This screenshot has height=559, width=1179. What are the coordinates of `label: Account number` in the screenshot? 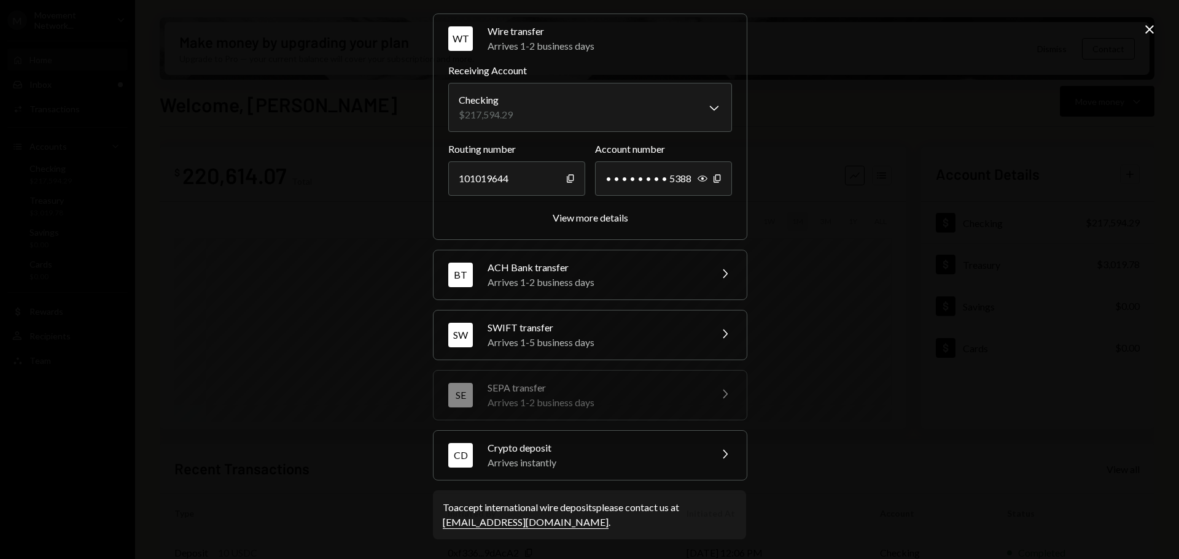 It's located at (663, 149).